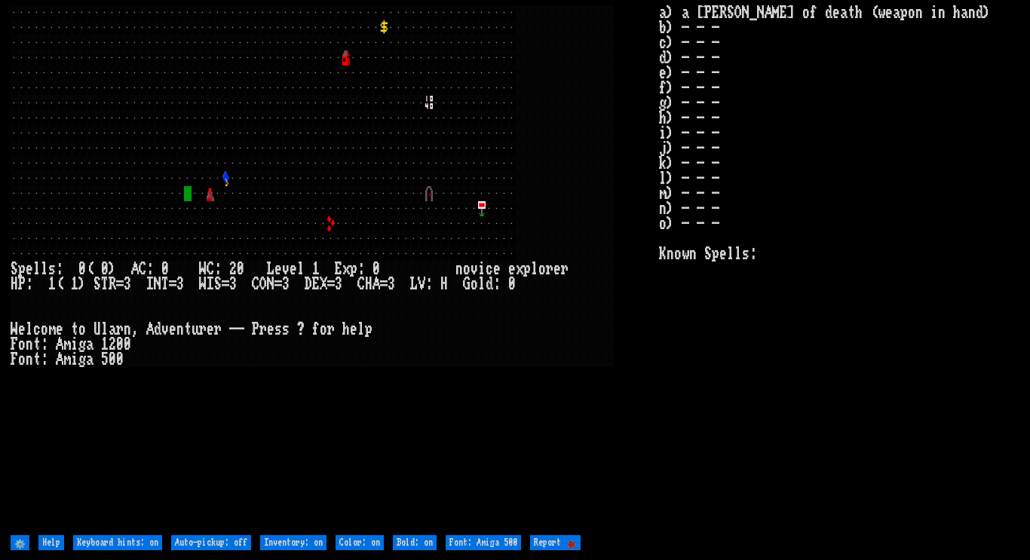  Describe the element at coordinates (316, 329) in the screenshot. I see `div: f` at that location.